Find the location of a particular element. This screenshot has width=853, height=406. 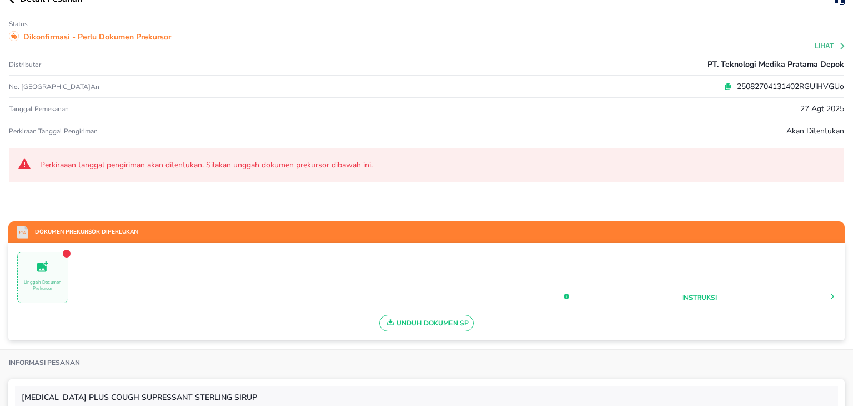

p: Perkiraan Tanggal Pengiriman is located at coordinates (53, 131).